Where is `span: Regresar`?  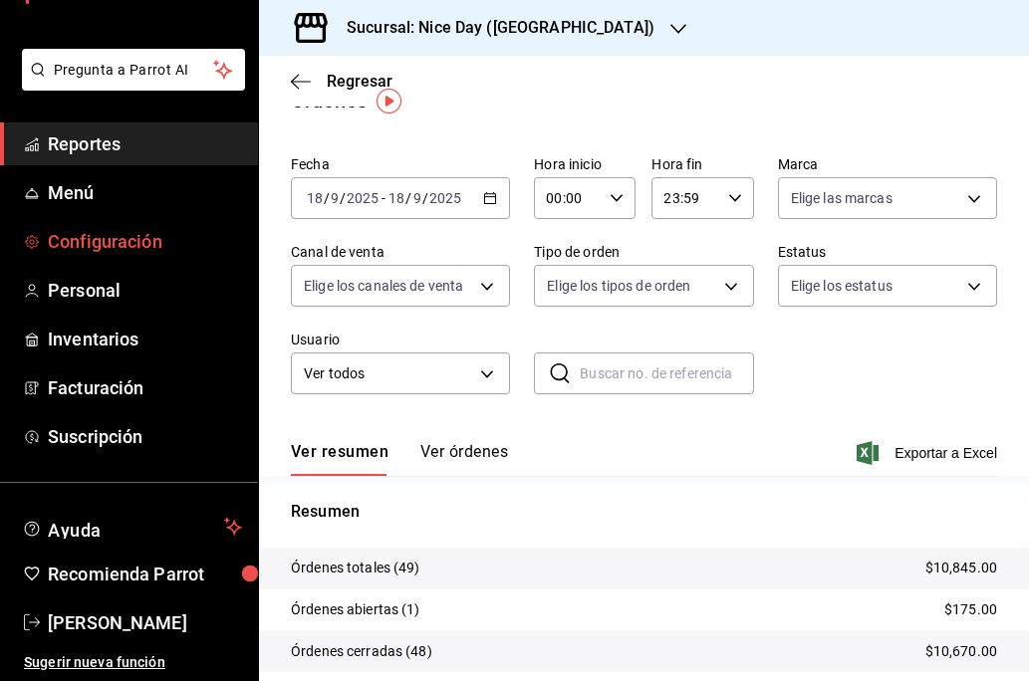
span: Regresar is located at coordinates (360, 81).